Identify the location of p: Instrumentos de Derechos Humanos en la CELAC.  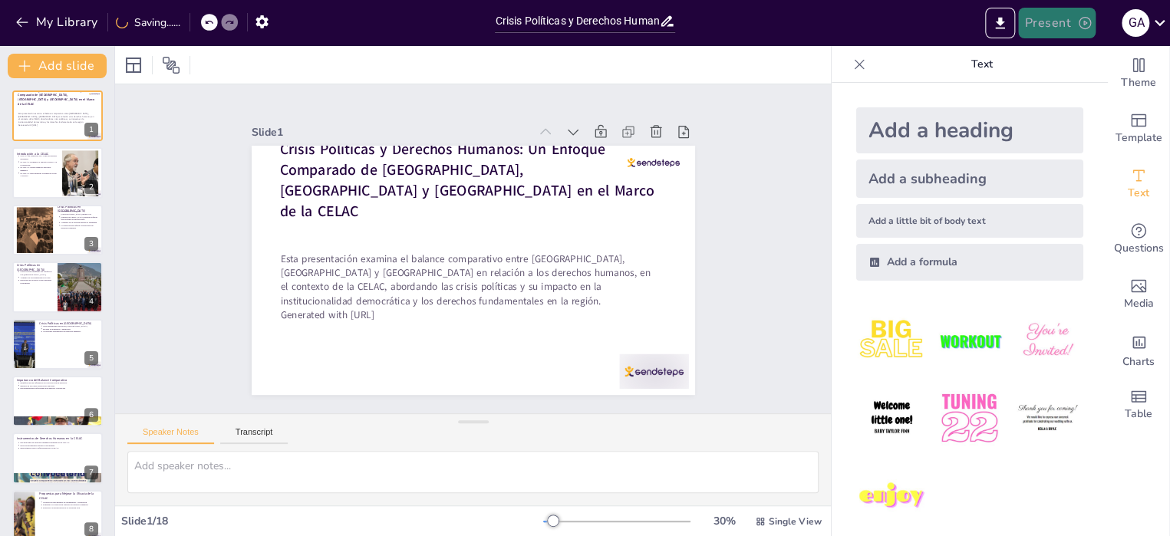
(58, 439).